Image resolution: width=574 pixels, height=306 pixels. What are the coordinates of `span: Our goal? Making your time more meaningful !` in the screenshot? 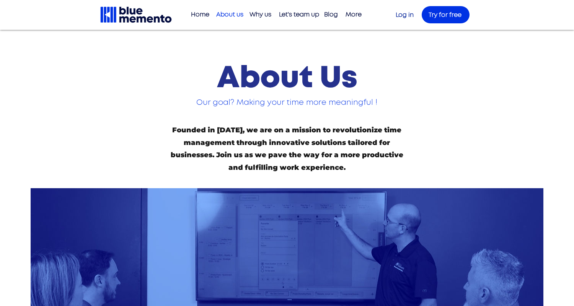 It's located at (286, 103).